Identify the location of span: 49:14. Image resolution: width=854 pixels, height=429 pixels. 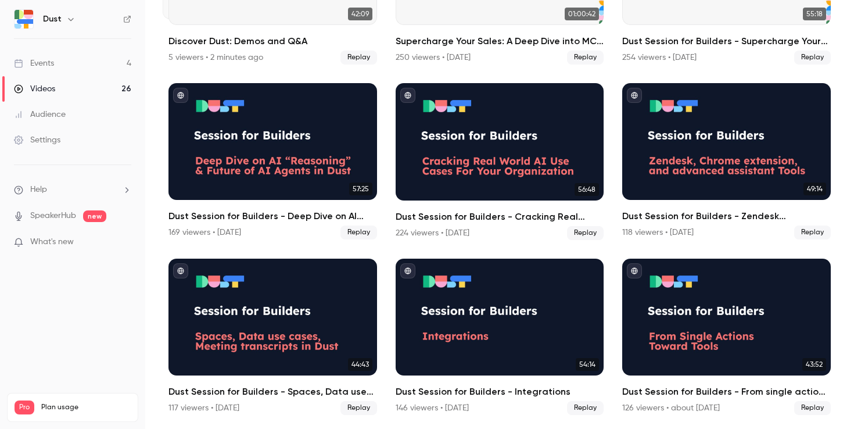
(814, 189).